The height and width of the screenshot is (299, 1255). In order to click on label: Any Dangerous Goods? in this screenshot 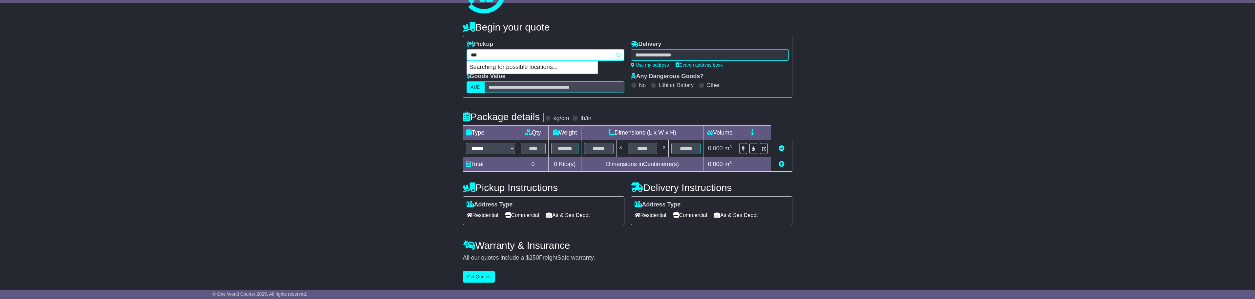, I will do `click(667, 76)`.